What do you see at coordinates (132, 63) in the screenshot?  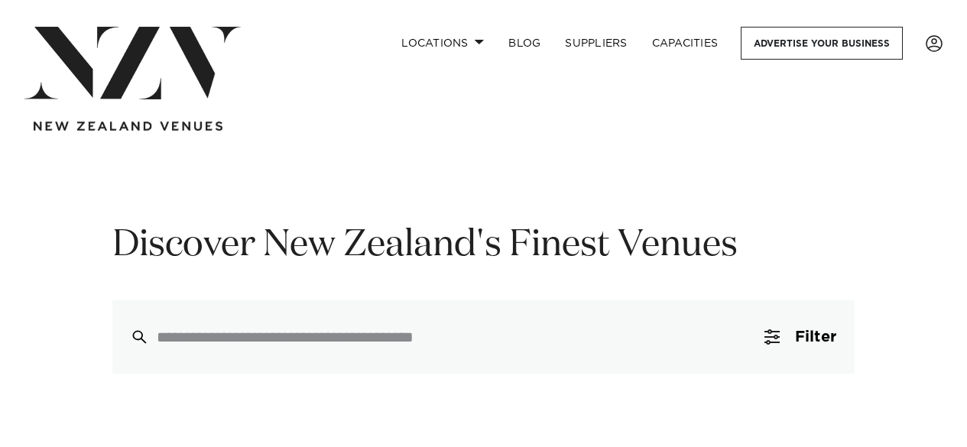 I see `img: nzv-logo.png` at bounding box center [132, 63].